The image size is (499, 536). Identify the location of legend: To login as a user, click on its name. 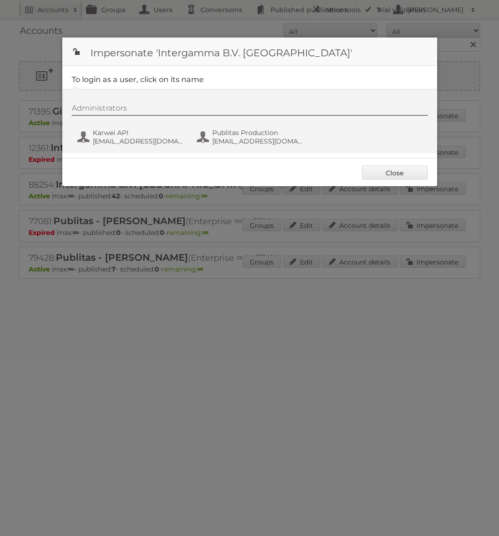
(138, 79).